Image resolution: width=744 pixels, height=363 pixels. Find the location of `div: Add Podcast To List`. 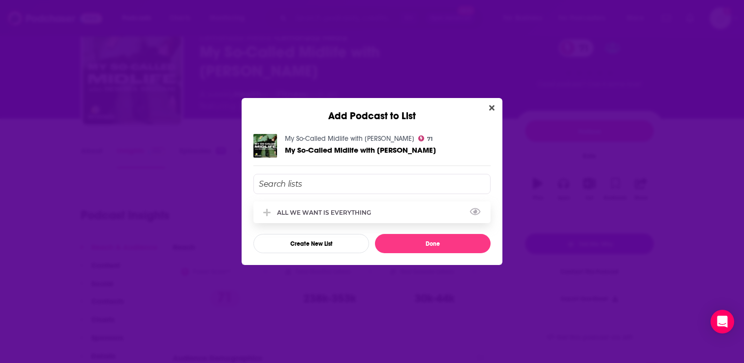

div: Add Podcast To List is located at coordinates (372, 213).